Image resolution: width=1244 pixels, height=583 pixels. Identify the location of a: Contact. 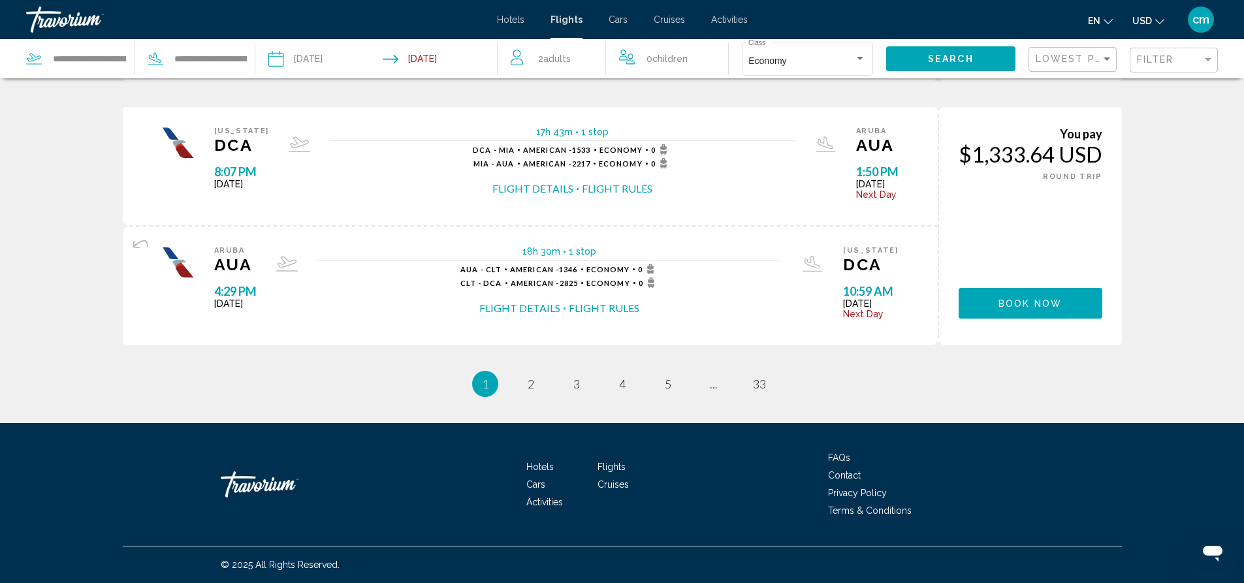
(845, 476).